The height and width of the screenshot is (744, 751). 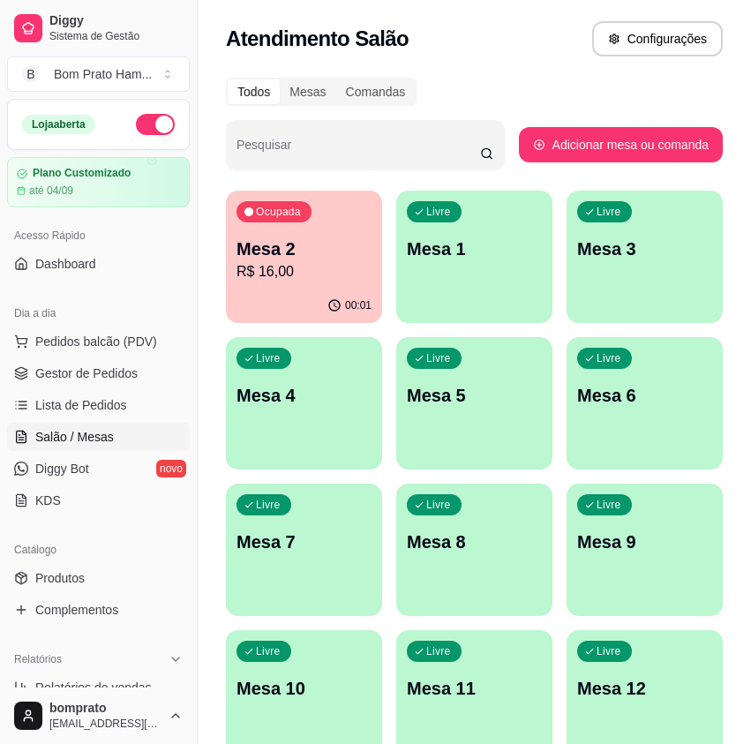 What do you see at coordinates (98, 74) in the screenshot?
I see `button: Select a team` at bounding box center [98, 74].